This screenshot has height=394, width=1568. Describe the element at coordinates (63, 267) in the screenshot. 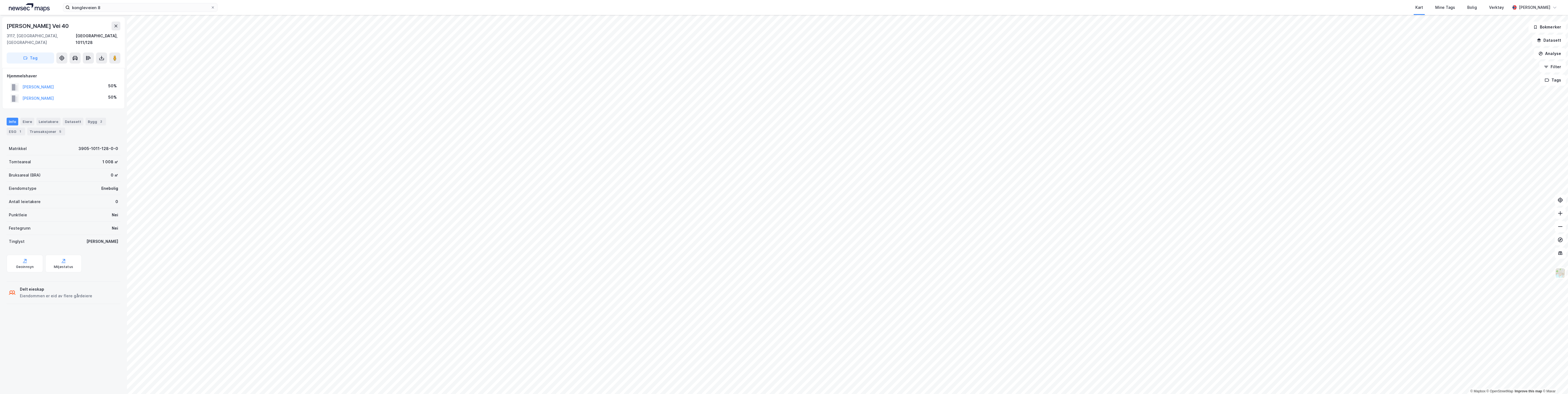

I see `div: Miljøstatus` at that location.